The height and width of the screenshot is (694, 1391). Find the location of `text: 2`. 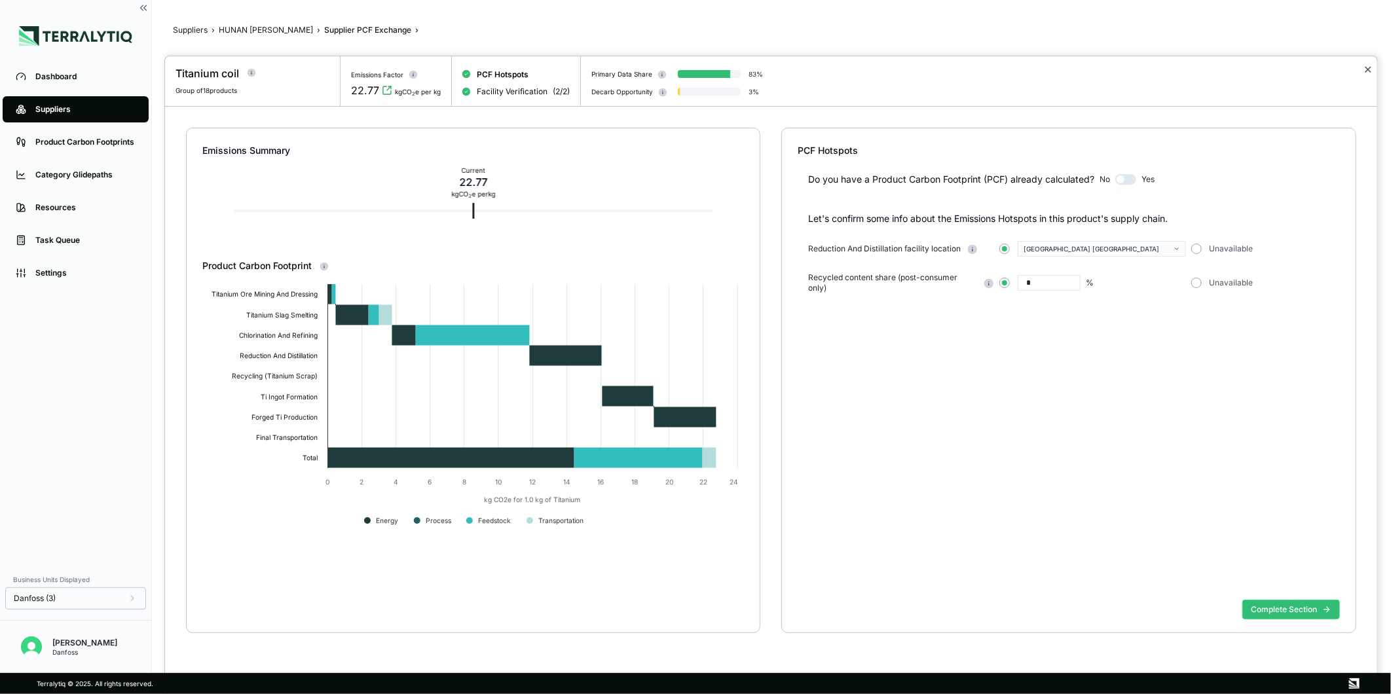

text: 2 is located at coordinates (361, 482).